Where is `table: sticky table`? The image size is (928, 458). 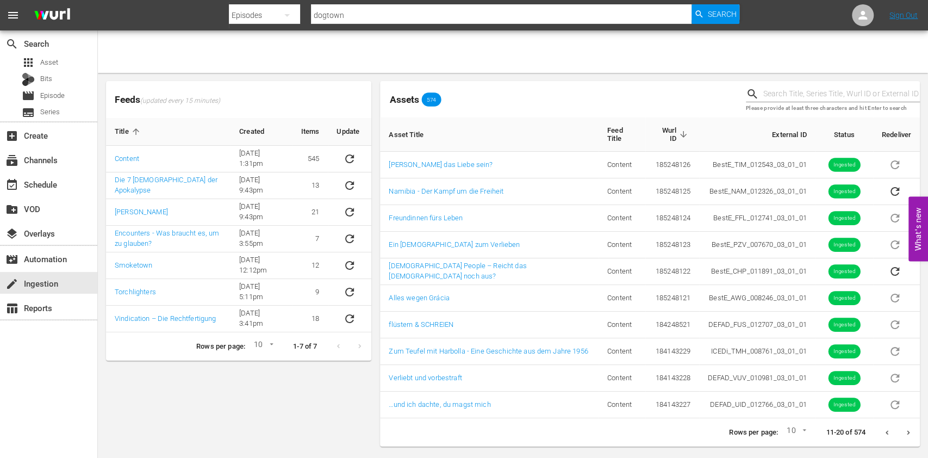
table: sticky table is located at coordinates (650, 268).